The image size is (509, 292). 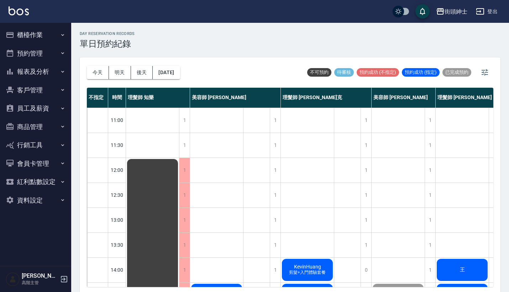 What do you see at coordinates (107, 44) in the screenshot?
I see `h3: 單日預約紀錄` at bounding box center [107, 44].